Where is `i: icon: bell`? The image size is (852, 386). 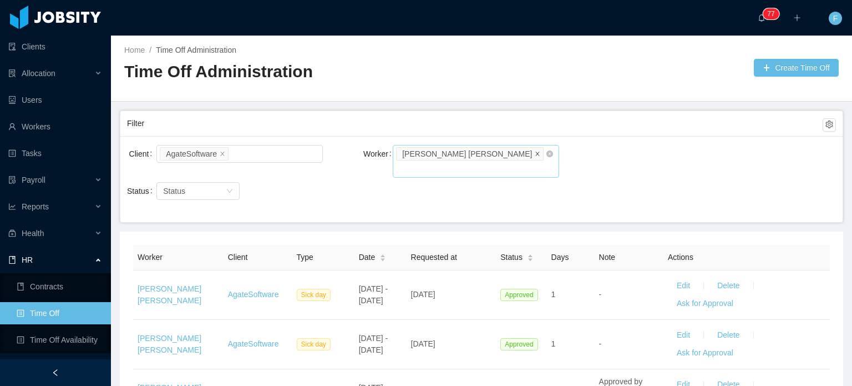 i: icon: bell is located at coordinates (762, 18).